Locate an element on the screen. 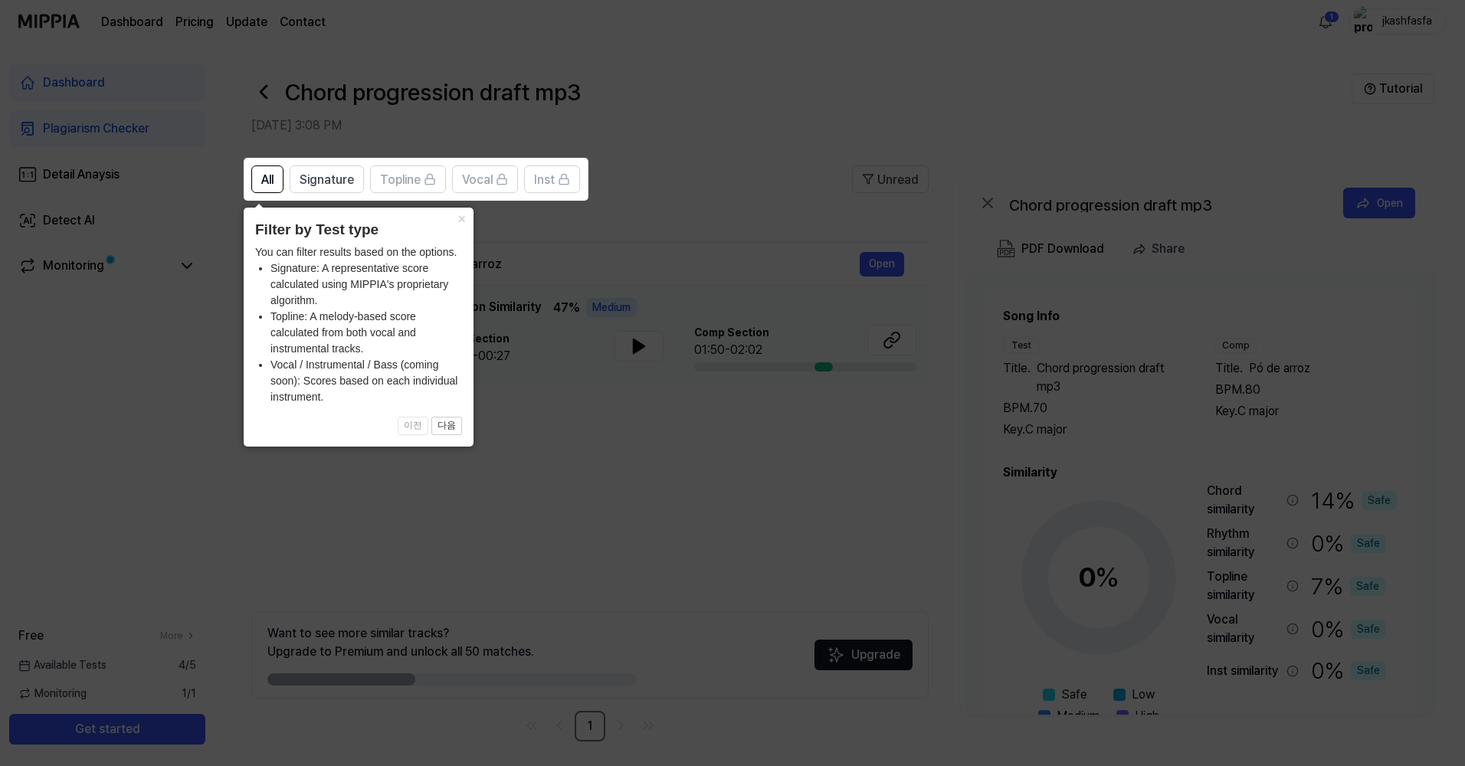 This screenshot has width=1465, height=766. button: Close is located at coordinates (461, 218).